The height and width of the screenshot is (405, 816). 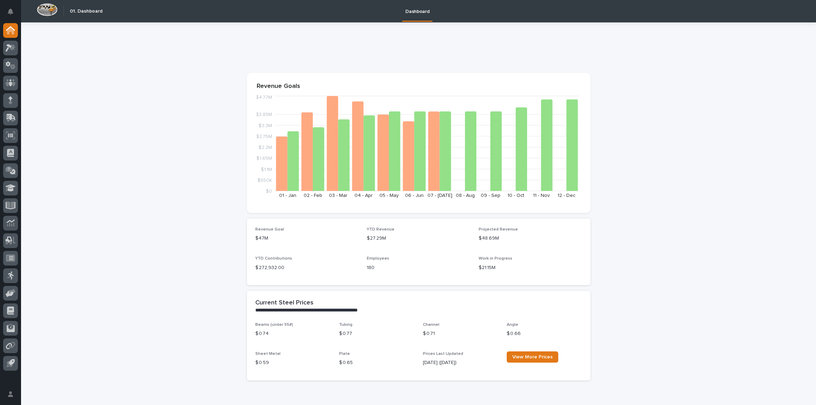 I want to click on span: Plate, so click(x=344, y=354).